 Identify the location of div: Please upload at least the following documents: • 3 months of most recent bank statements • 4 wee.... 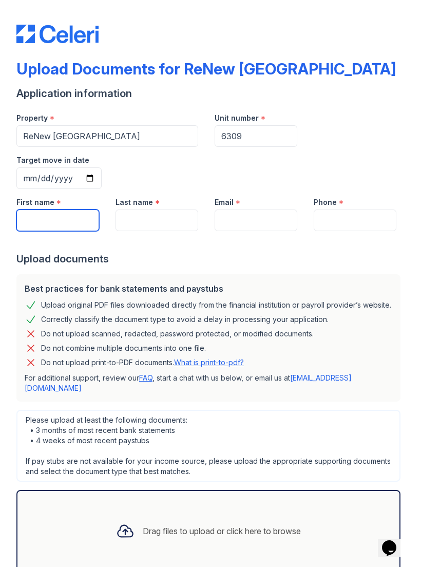
(208, 446).